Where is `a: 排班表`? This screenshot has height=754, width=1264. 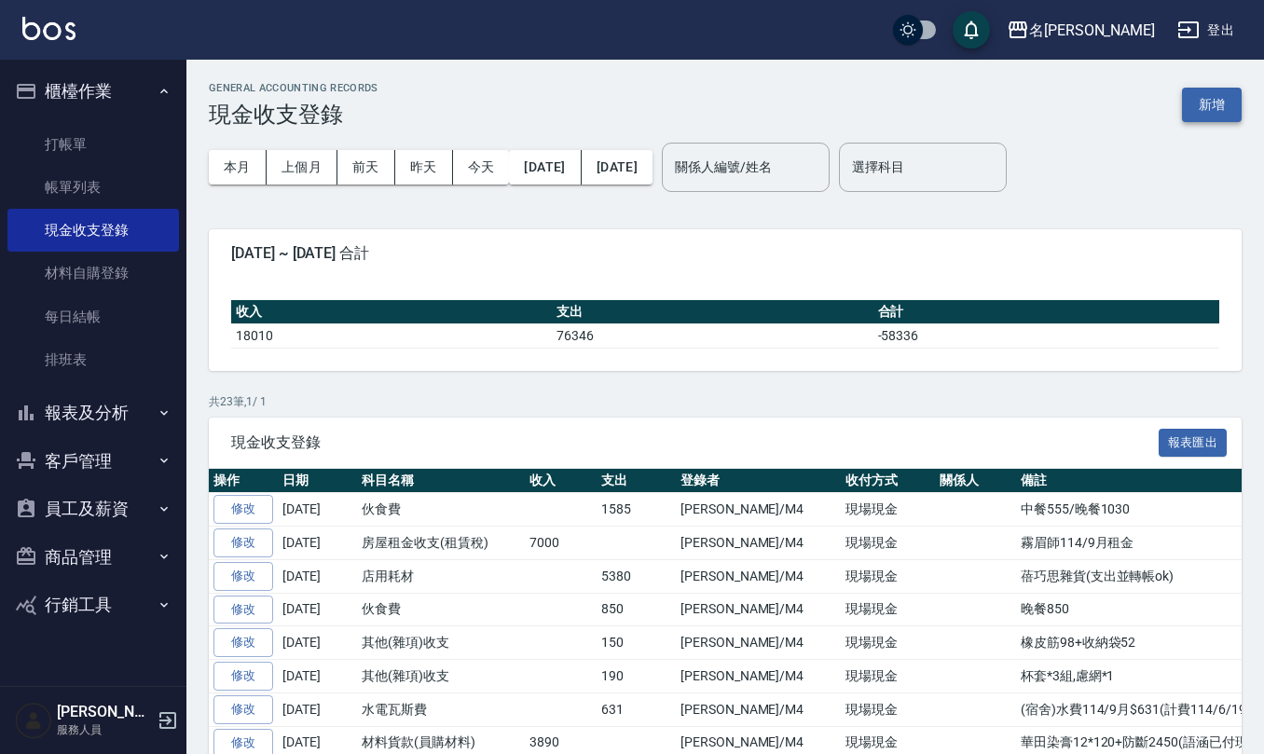 a: 排班表 is located at coordinates (93, 360).